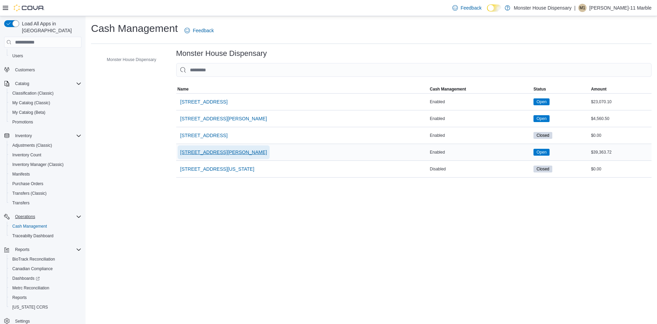 The image size is (657, 324). I want to click on span: Inventory, so click(47, 136).